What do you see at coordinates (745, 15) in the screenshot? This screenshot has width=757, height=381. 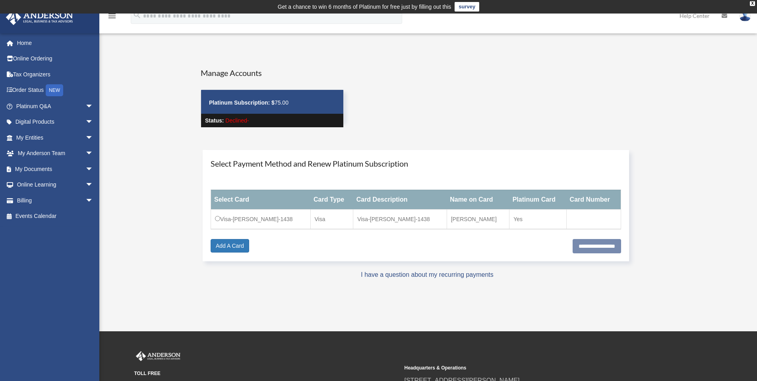 I see `img: User Pic` at bounding box center [745, 15].